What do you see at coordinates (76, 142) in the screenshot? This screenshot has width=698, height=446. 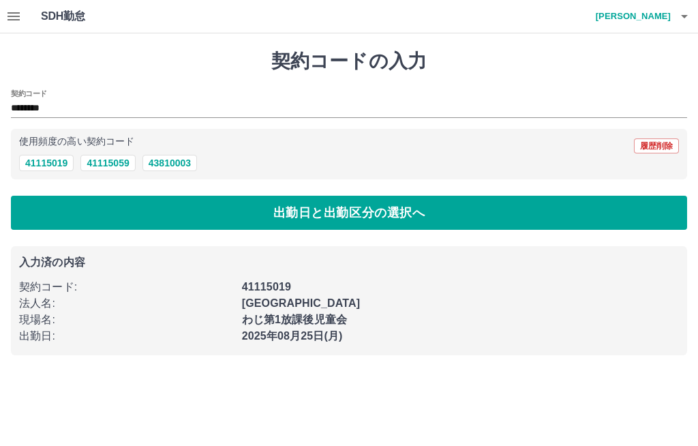 I see `p: 使用頻度の高い契約コード` at bounding box center [76, 142].